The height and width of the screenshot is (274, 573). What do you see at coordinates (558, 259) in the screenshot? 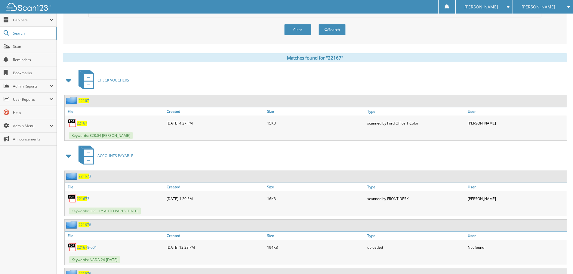
I see `div: Chat Widget` at bounding box center [558, 259].